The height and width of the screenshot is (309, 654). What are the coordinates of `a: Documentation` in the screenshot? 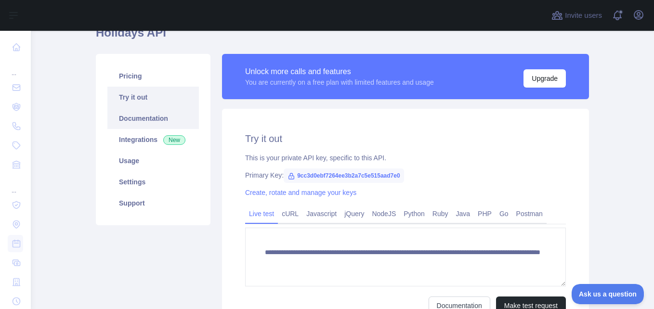 It's located at (153, 118).